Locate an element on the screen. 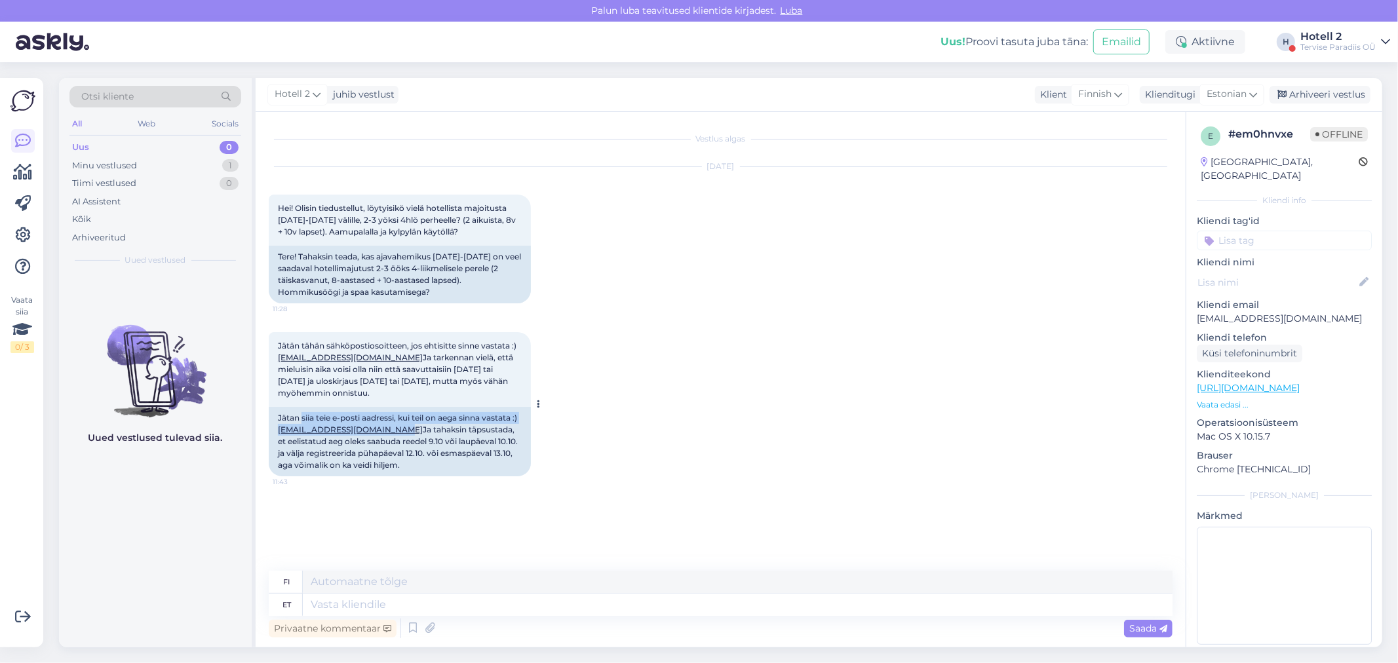  input: Lisa tag is located at coordinates (1284, 241).